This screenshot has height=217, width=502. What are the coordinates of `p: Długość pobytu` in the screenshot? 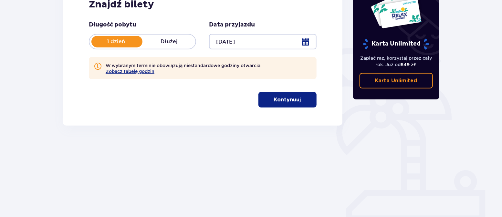 It's located at (112, 25).